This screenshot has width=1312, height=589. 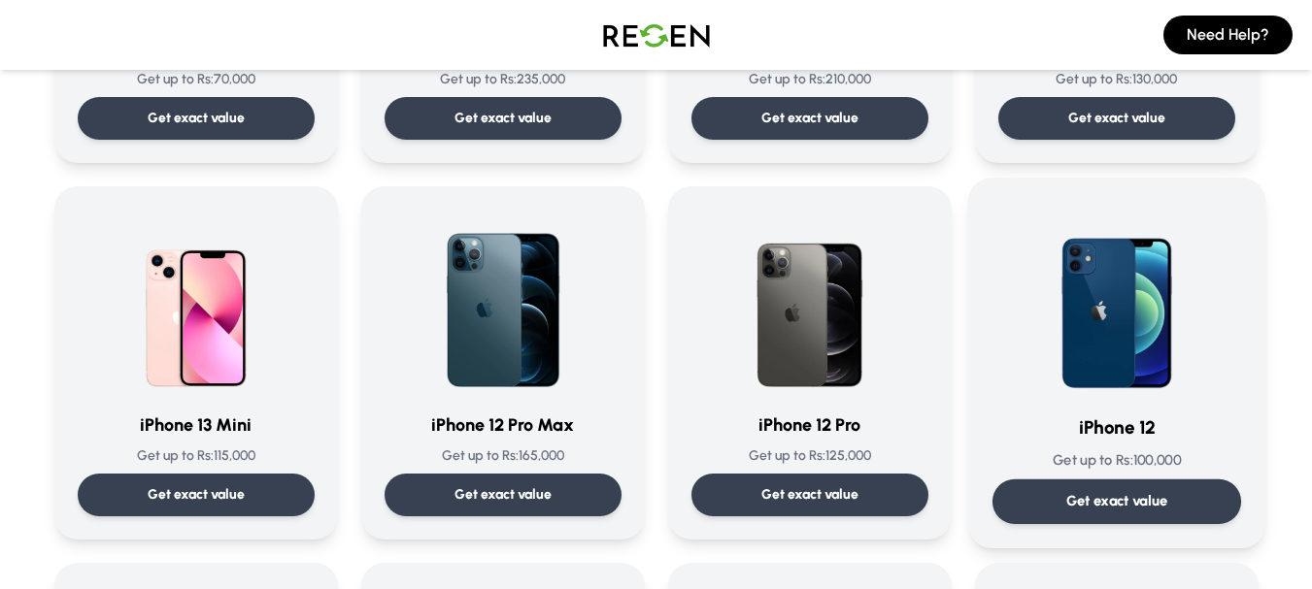 What do you see at coordinates (1227, 35) in the screenshot?
I see `a: Need Help?` at bounding box center [1227, 35].